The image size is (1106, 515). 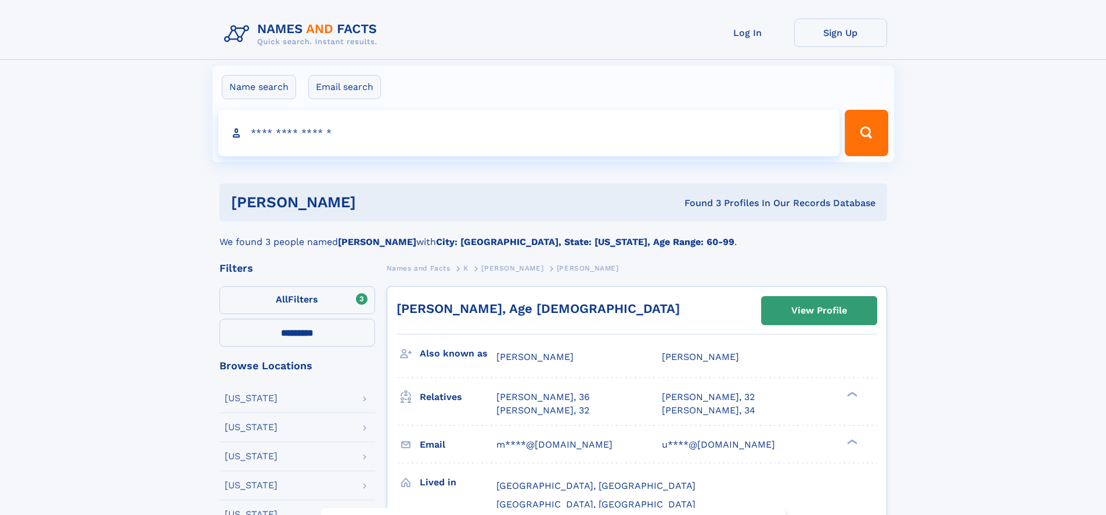 I want to click on div: Browse Locations, so click(x=297, y=366).